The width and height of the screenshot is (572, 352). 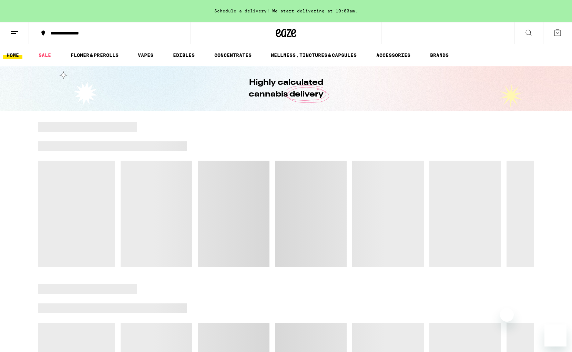 I want to click on a: ACCESSORIES, so click(x=393, y=55).